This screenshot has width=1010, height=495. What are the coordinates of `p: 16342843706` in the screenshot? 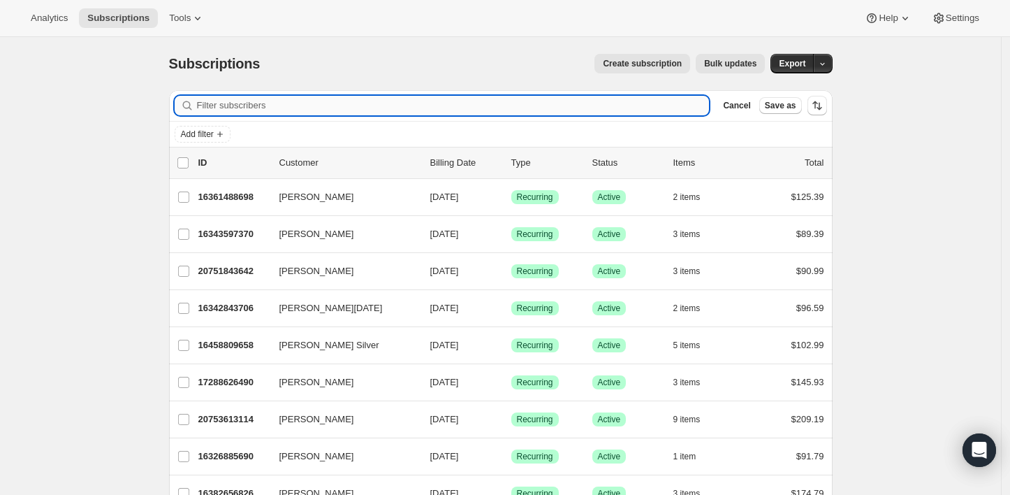 It's located at (233, 308).